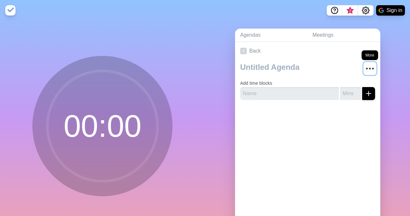  Describe the element at coordinates (350, 10) in the screenshot. I see `button: What’s new` at that location.